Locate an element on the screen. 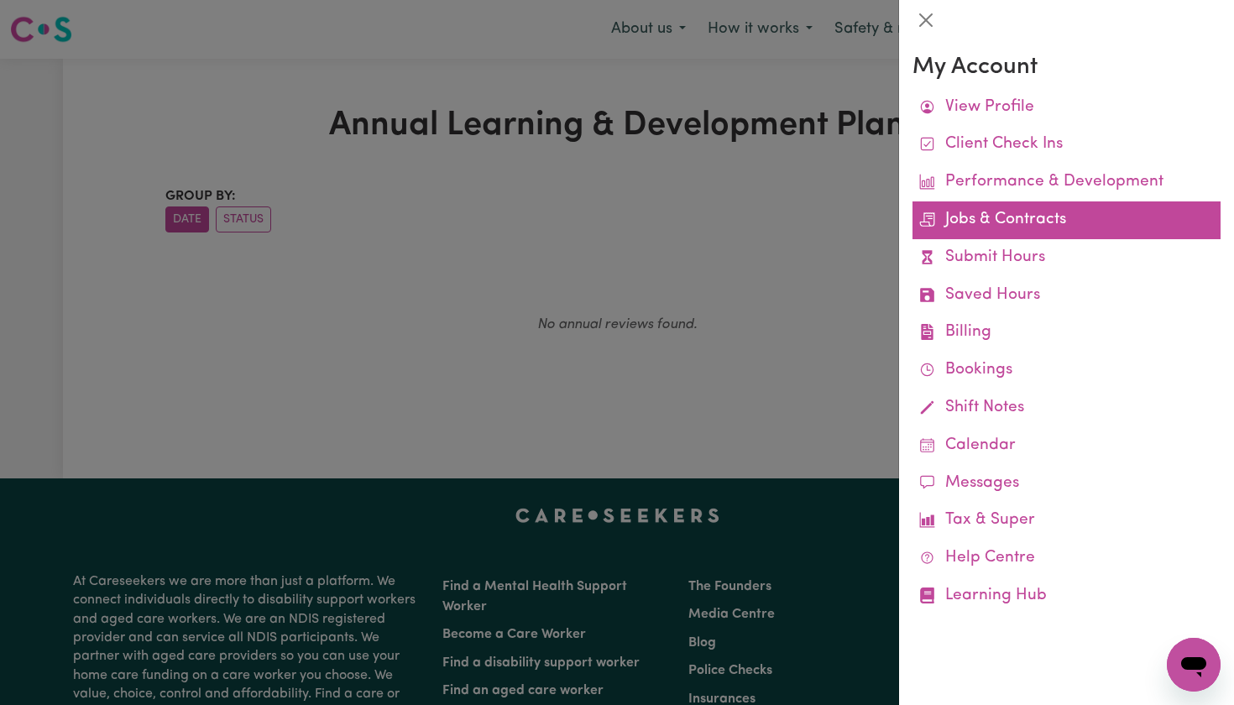  a: Bookings is located at coordinates (1066, 370).